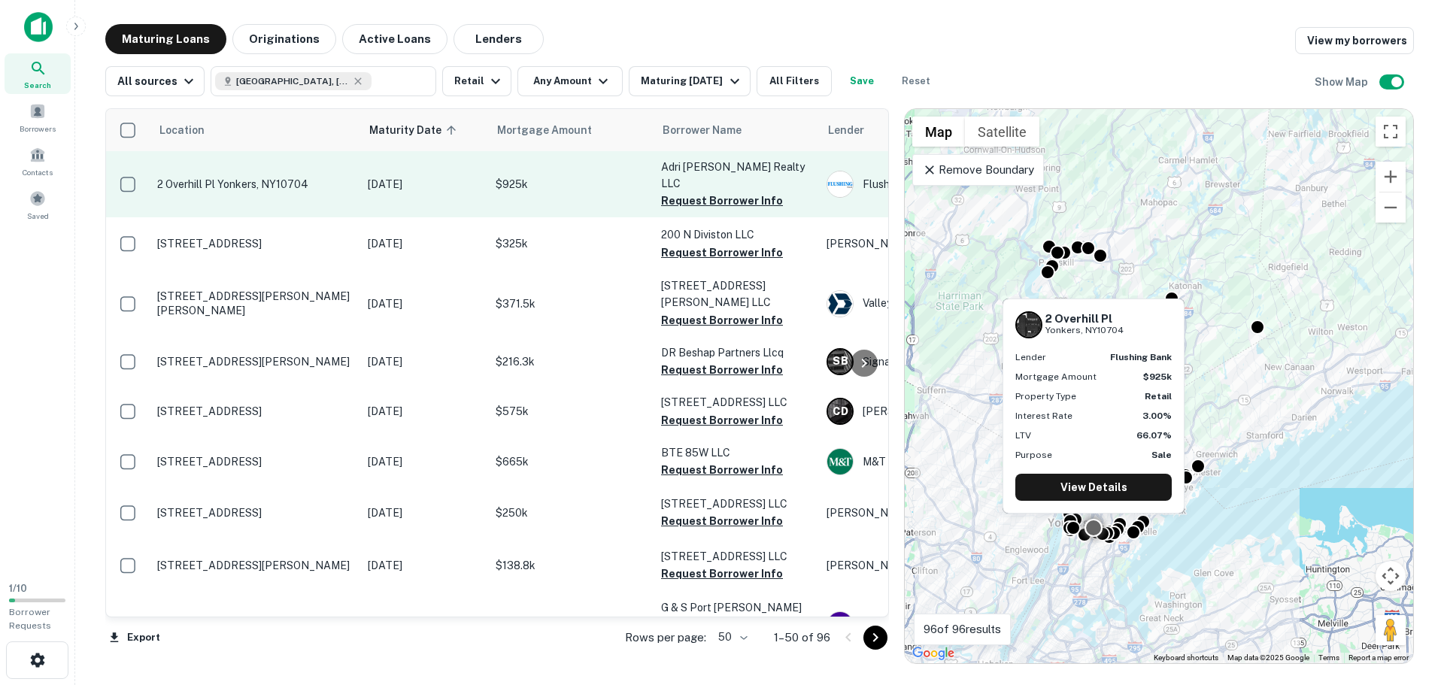  What do you see at coordinates (736, 235) in the screenshot?
I see `p: 200 N Diviston LLC` at bounding box center [736, 235].